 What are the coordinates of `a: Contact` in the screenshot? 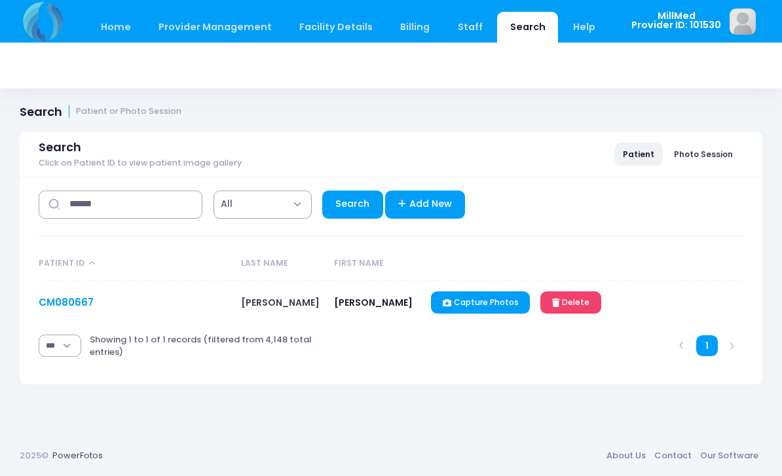 It's located at (673, 456).